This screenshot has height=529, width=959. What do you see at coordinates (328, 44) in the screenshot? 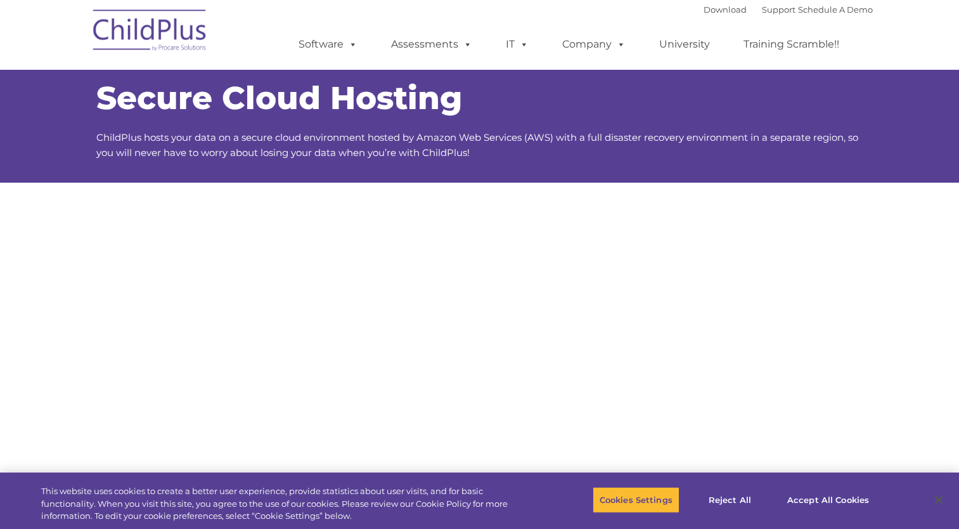
I see `a: Software` at bounding box center [328, 44].